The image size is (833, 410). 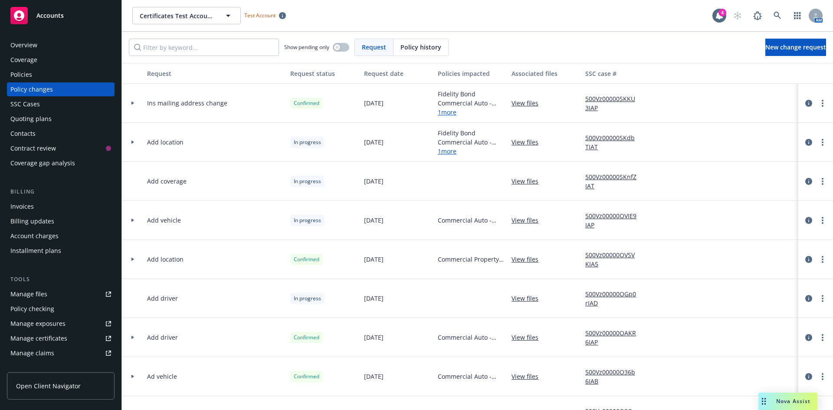 I want to click on div: Policies impacted, so click(x=471, y=73).